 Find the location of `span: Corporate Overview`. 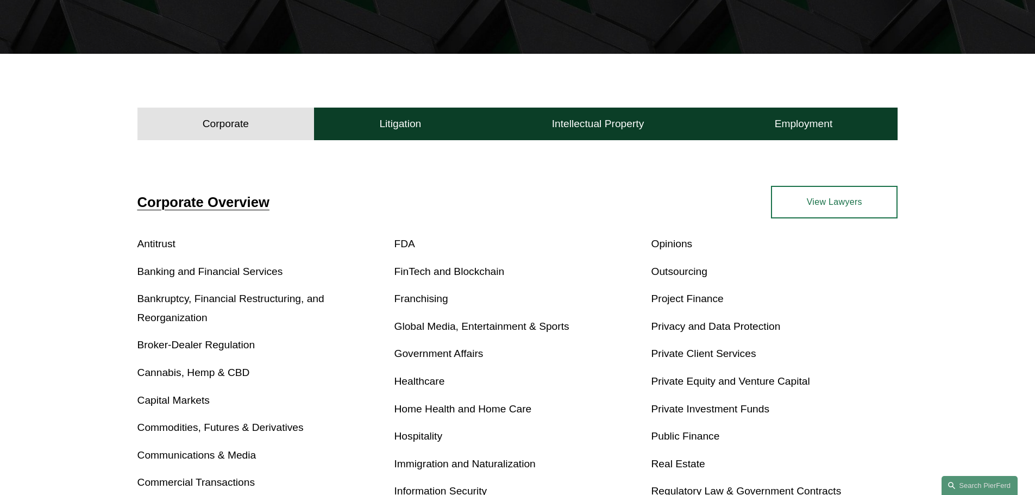

span: Corporate Overview is located at coordinates (203, 202).